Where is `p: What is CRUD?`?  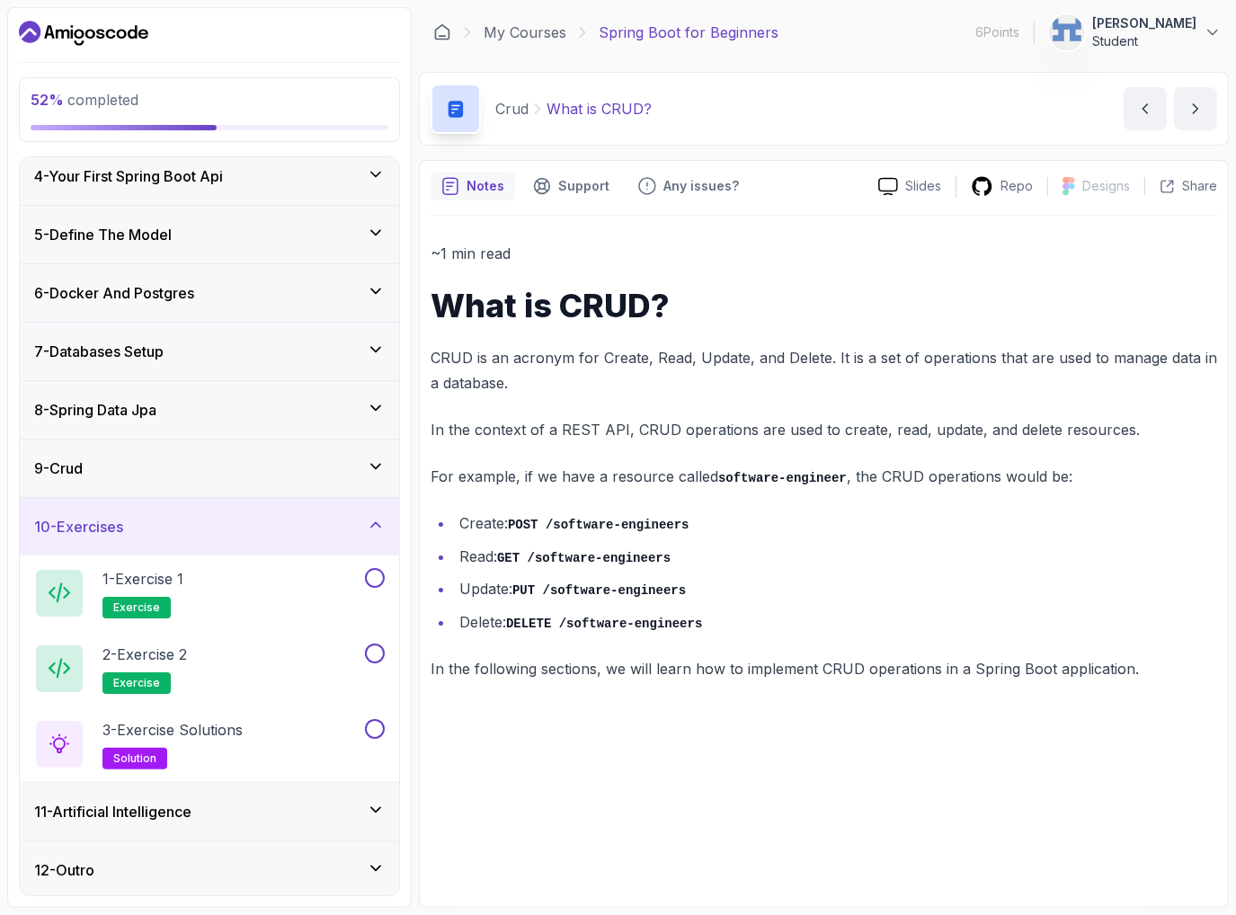 p: What is CRUD? is located at coordinates (599, 109).